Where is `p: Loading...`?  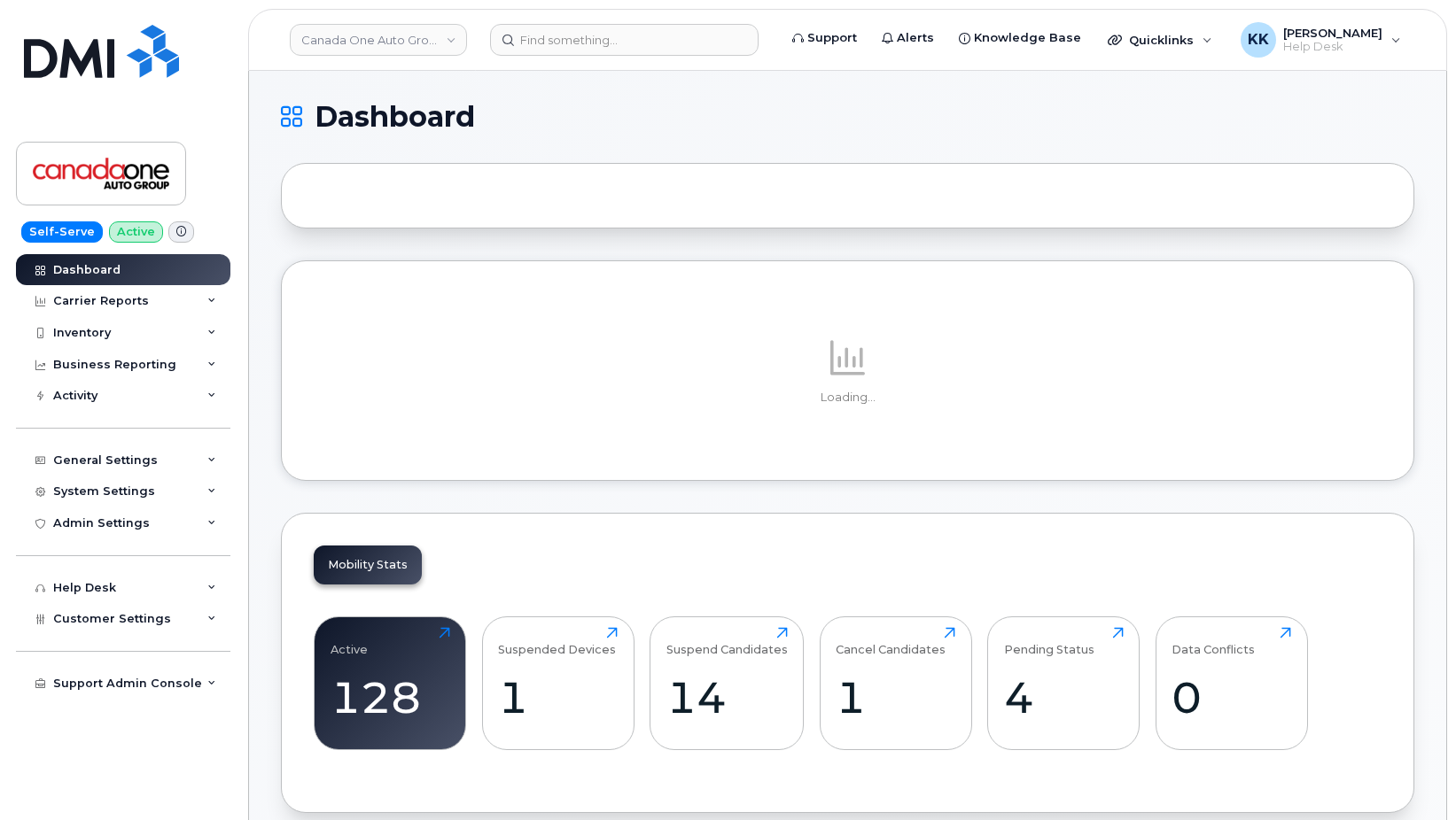
p: Loading... is located at coordinates (847, 398).